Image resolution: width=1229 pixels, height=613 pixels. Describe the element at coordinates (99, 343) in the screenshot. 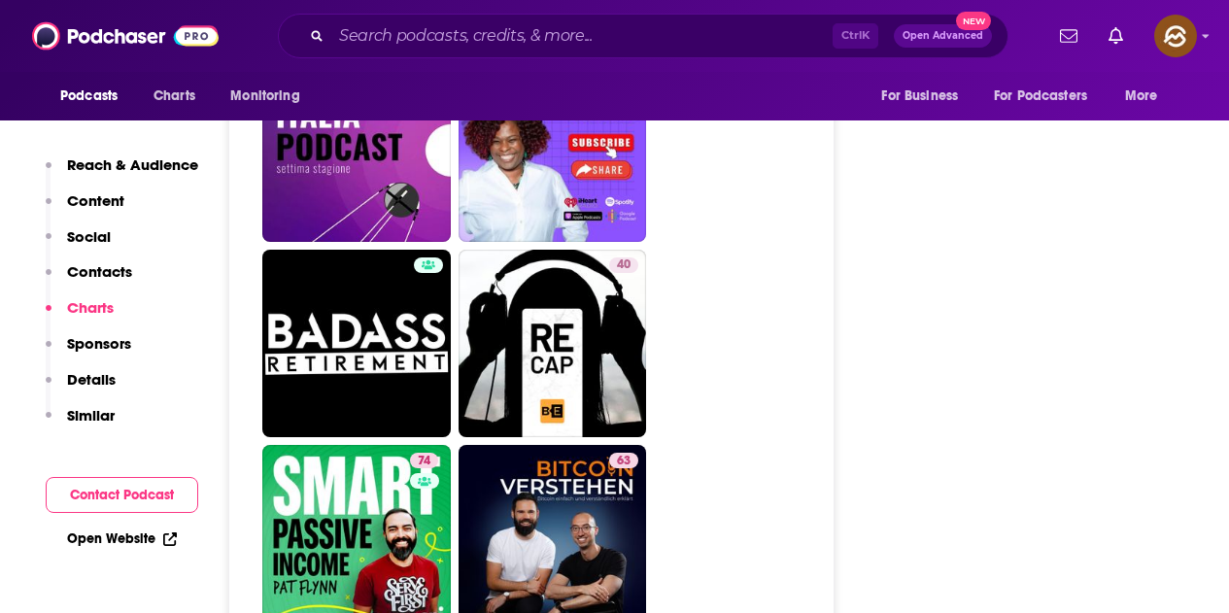

I see `p: Sponsors` at that location.